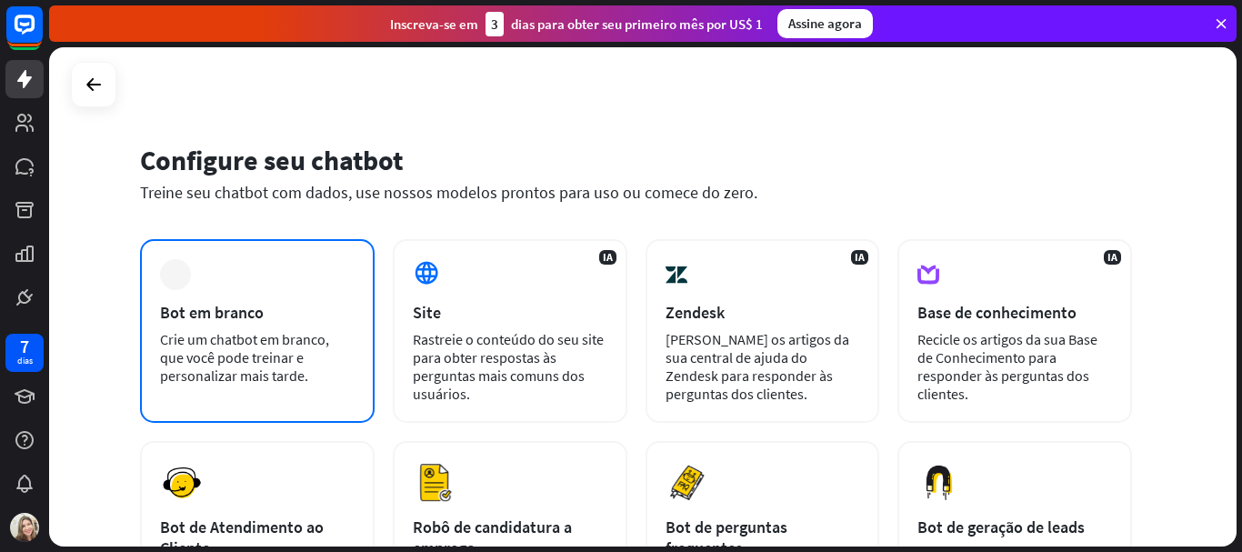 The height and width of the screenshot is (552, 1242). What do you see at coordinates (448, 192) in the screenshot?
I see `font: Treine seu chatbot com dados, use nossos modelos prontos para uso ou comece do zero.` at bounding box center [448, 192].